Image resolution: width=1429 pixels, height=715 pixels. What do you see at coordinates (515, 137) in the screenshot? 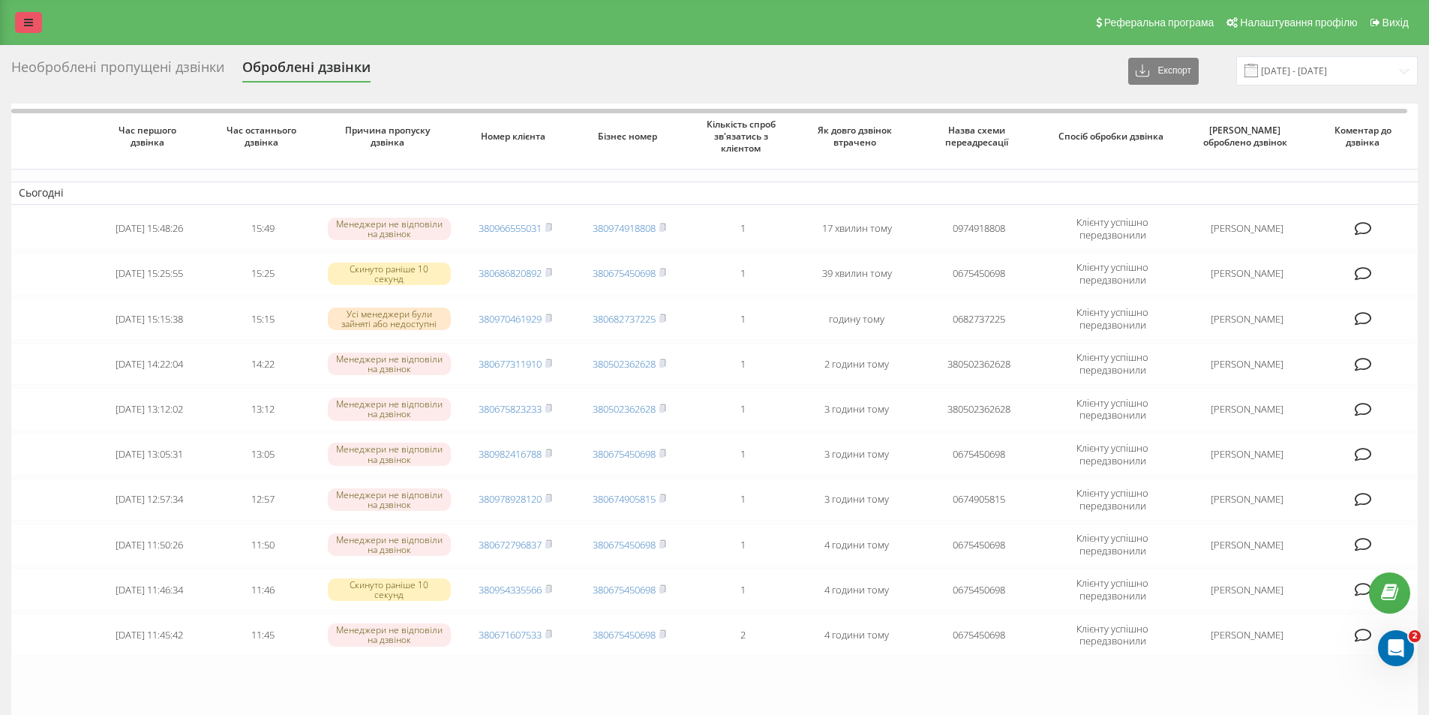
I see `span: Номер клієнта` at bounding box center [515, 137].